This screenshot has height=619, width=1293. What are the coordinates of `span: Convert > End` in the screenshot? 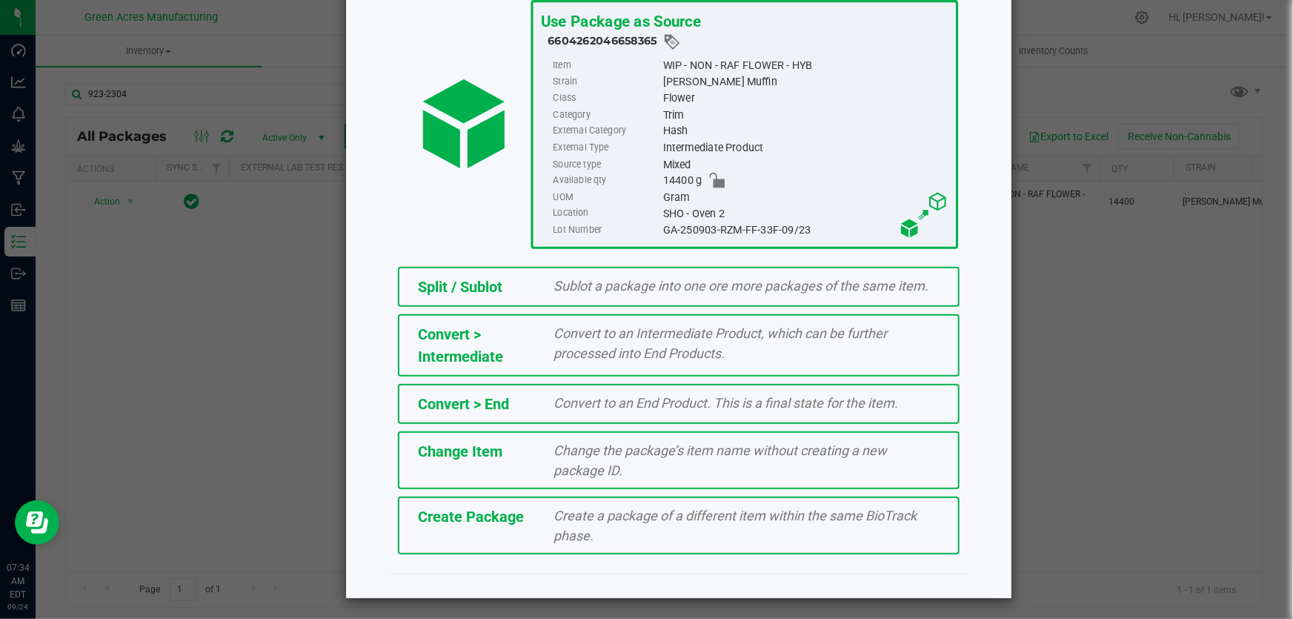 It's located at (463, 404).